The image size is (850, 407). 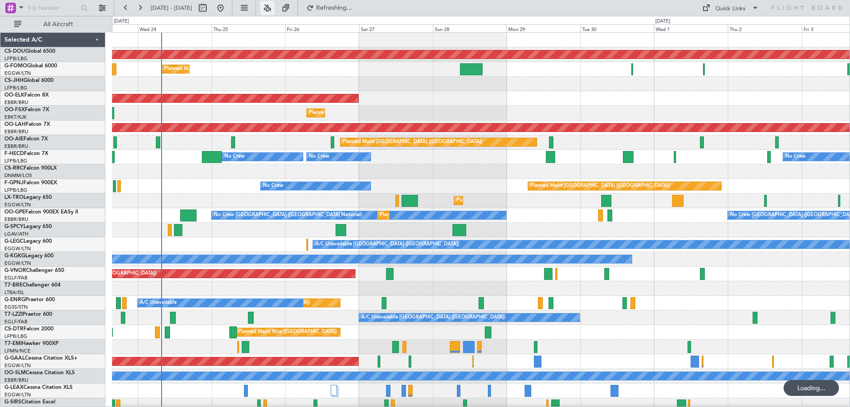 I want to click on a: F-GPNJFalcon 900EX, so click(x=31, y=183).